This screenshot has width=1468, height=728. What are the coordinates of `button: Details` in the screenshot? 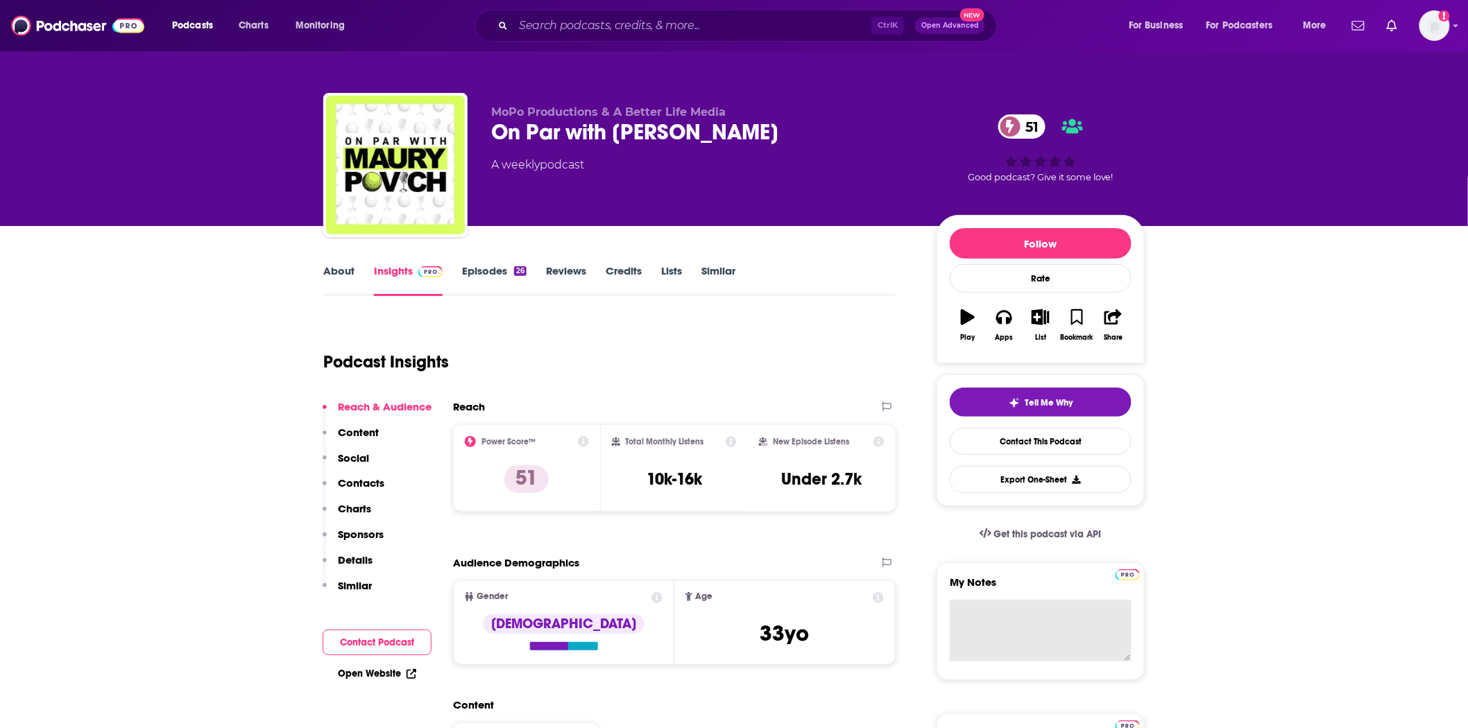 It's located at (347, 566).